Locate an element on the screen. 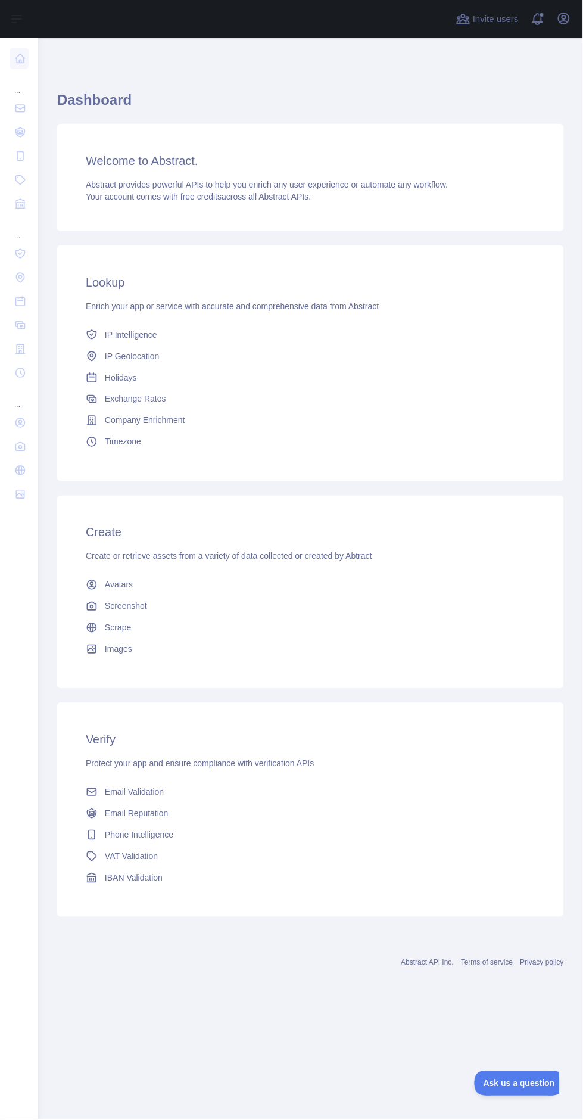  a: IP Geolocation is located at coordinates (310, 356).